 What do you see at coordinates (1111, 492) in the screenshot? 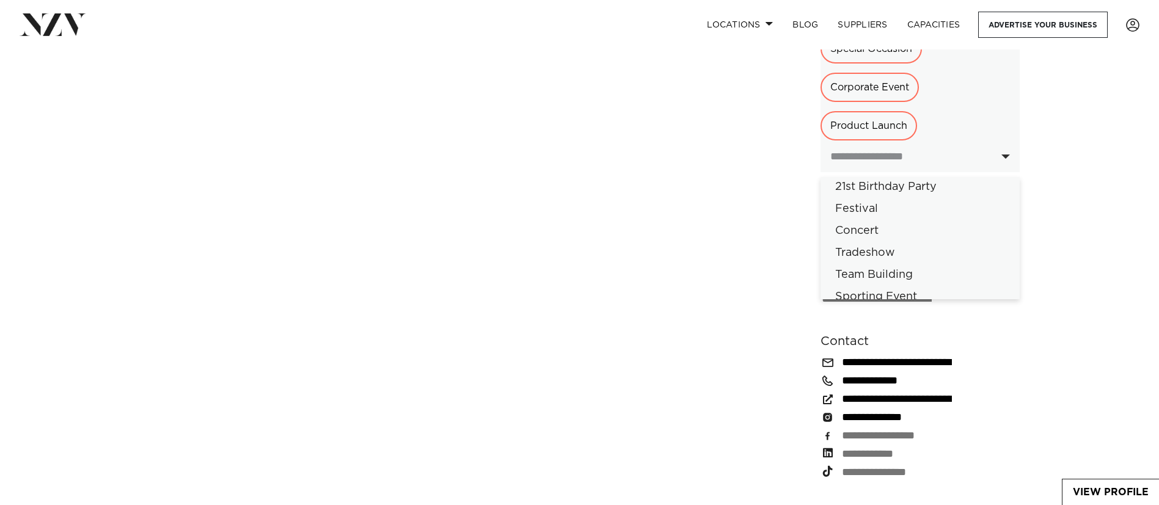
I see `a: View Profile` at bounding box center [1111, 492].